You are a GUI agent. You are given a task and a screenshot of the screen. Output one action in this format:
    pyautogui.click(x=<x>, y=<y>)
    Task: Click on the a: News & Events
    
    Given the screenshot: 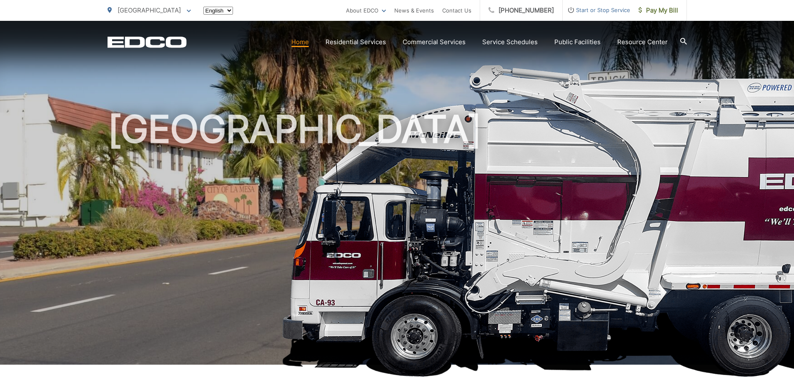 What is the action you would take?
    pyautogui.click(x=414, y=10)
    